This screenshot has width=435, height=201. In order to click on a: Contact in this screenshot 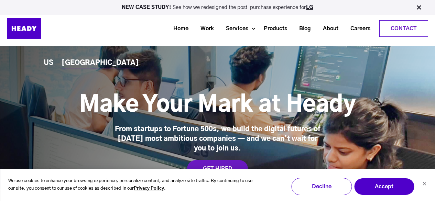, I will do `click(404, 29)`.